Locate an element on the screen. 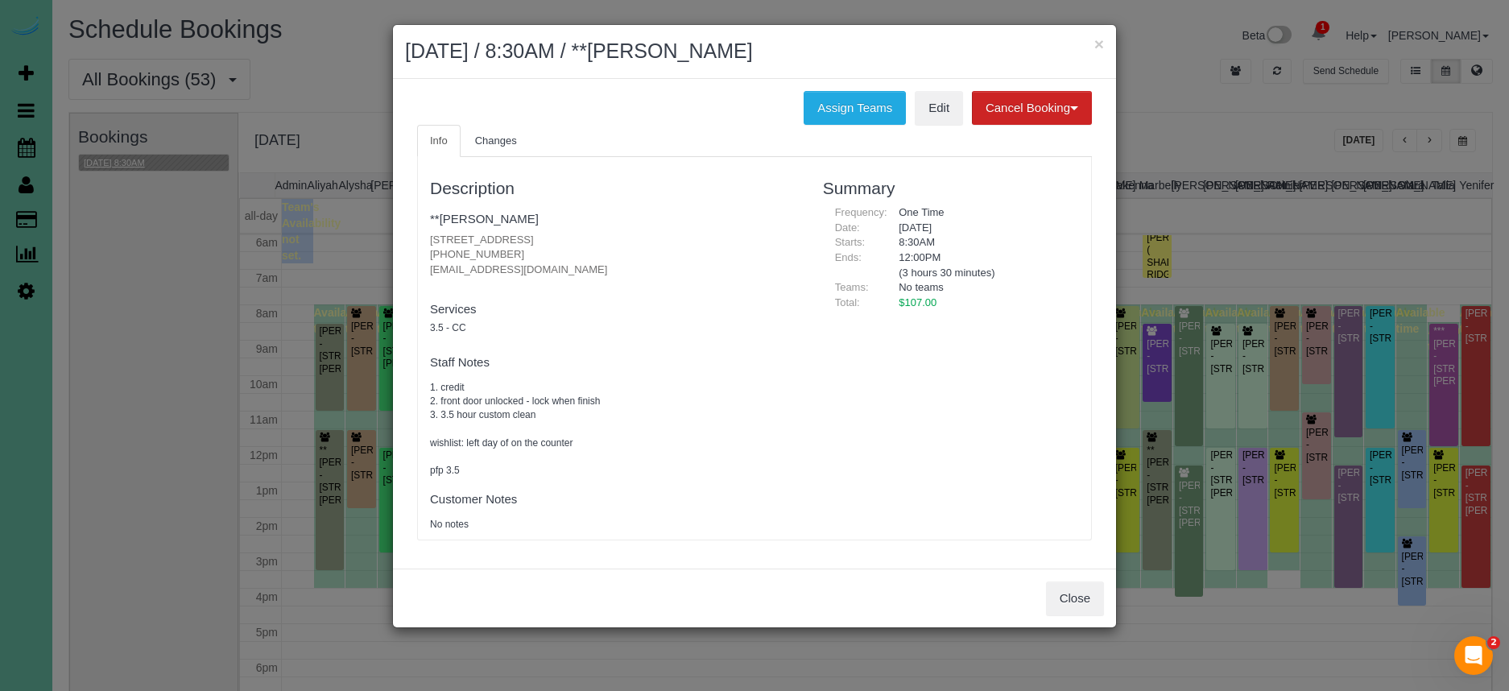 The height and width of the screenshot is (691, 1509). h4: Staff Notes is located at coordinates (615, 362).